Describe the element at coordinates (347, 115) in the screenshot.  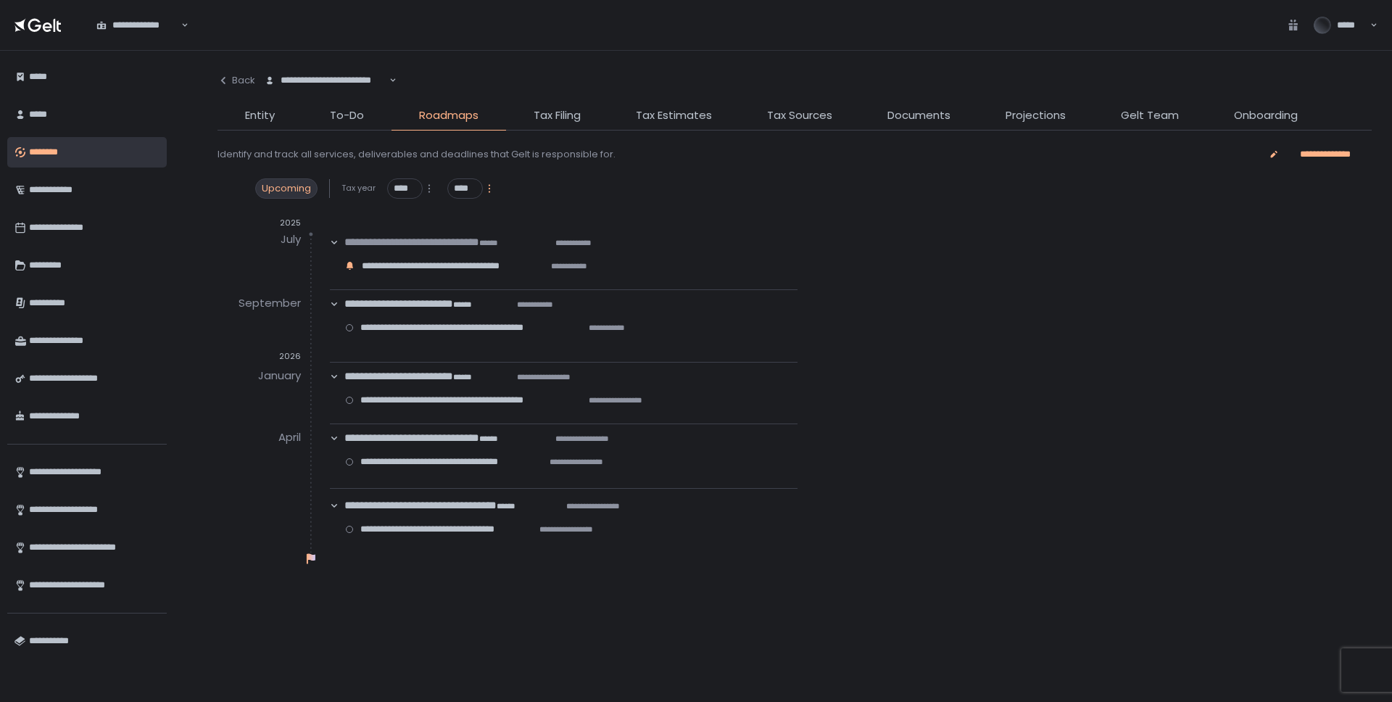
I see `span: To-Do` at that location.